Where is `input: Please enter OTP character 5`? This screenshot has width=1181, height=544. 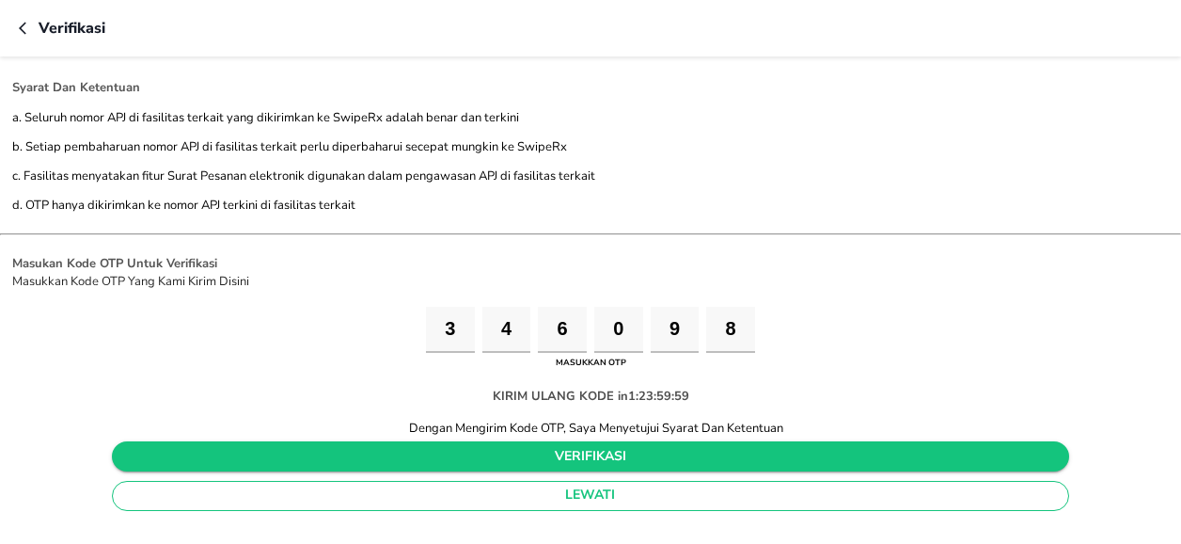 input: Please enter OTP character 5 is located at coordinates (675, 329).